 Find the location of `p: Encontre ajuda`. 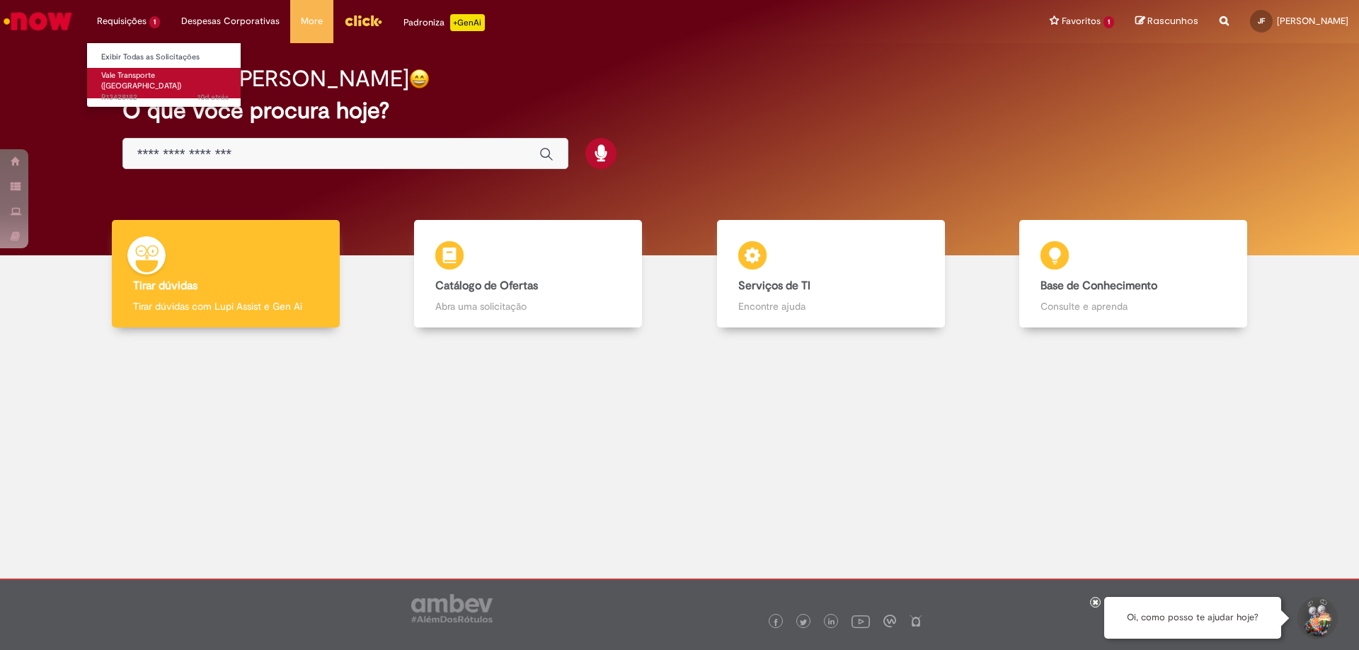

p: Encontre ajuda is located at coordinates (831, 306).